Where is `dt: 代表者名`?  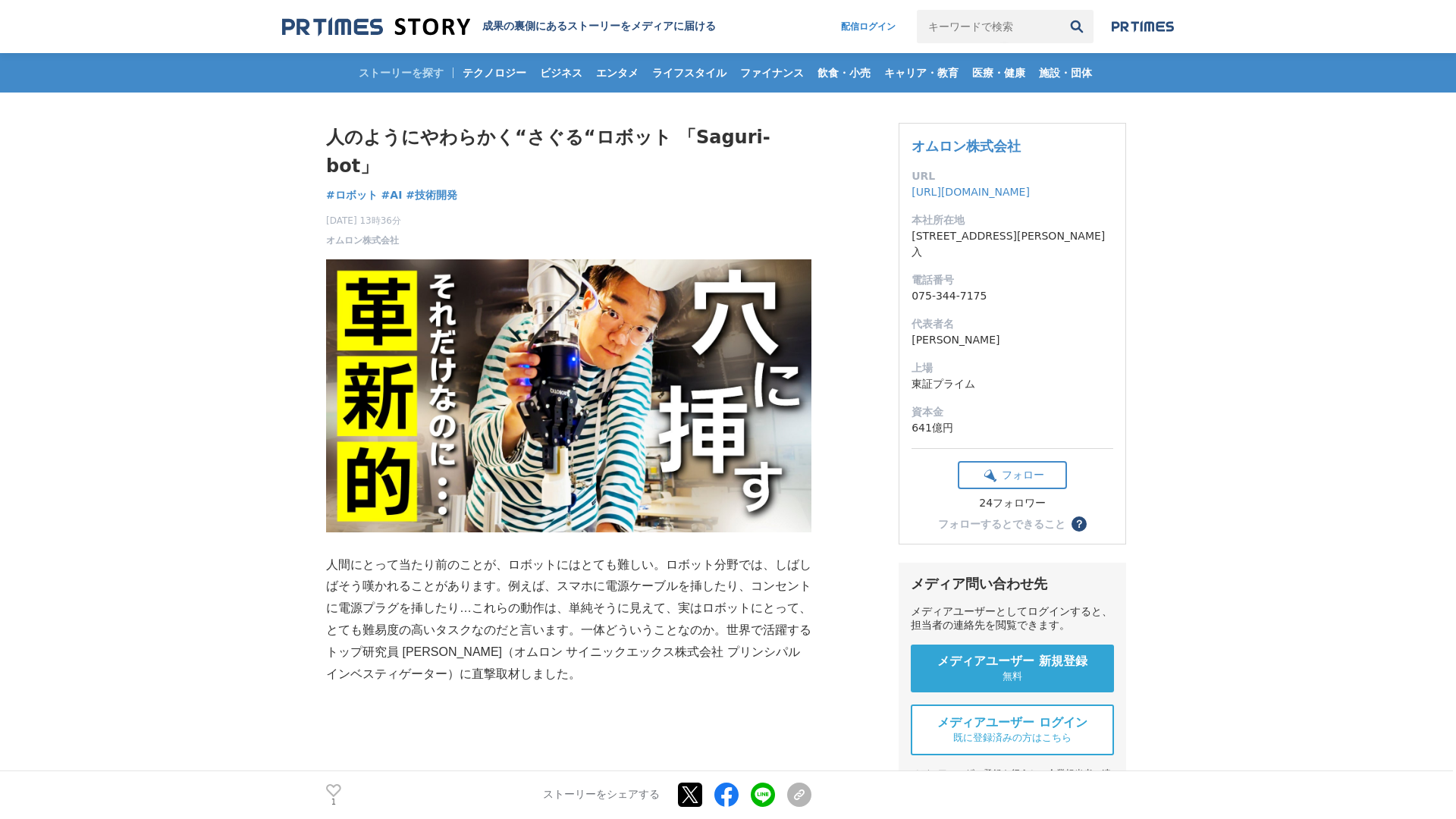 dt: 代表者名 is located at coordinates (1012, 324).